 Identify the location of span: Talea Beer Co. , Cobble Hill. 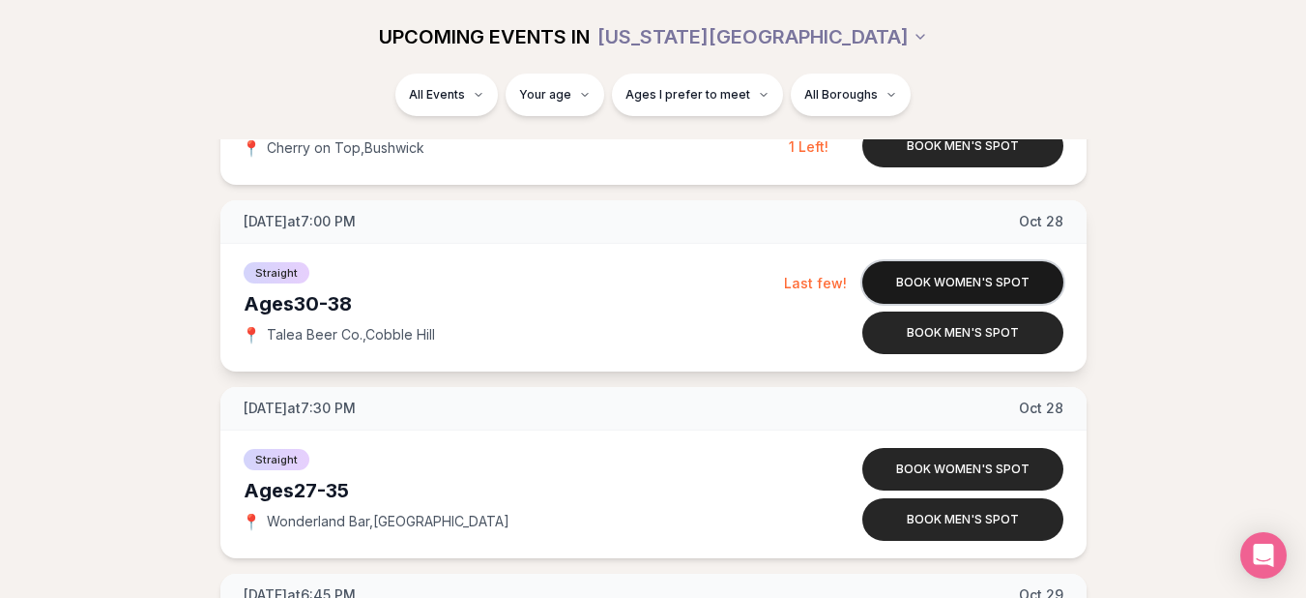
(351, 335).